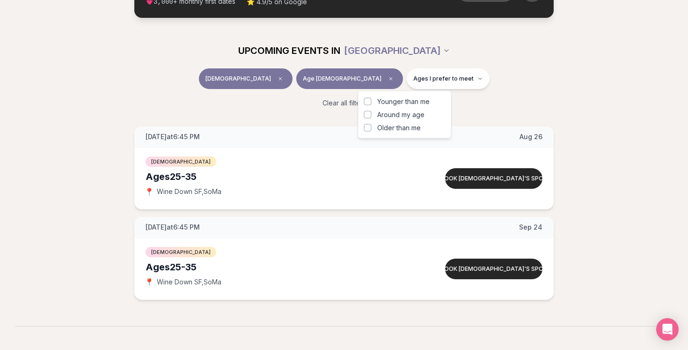  What do you see at coordinates (289, 51) in the screenshot?
I see `span: UPCOMING EVENTS IN` at bounding box center [289, 51].